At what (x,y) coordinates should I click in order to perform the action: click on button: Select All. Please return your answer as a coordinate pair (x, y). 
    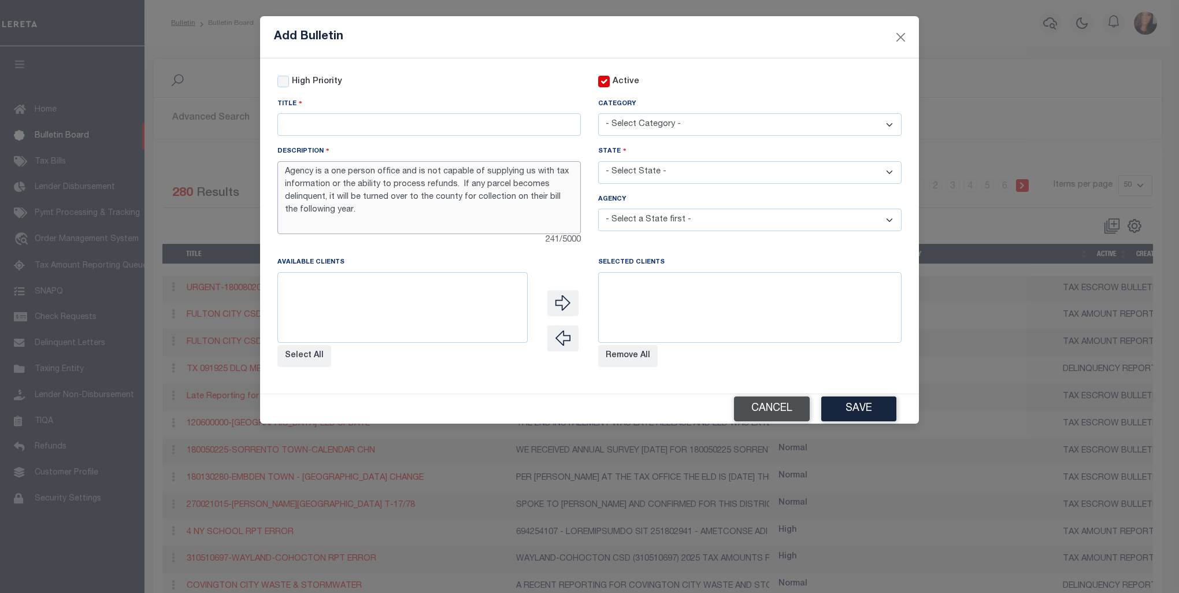
    Looking at the image, I should click on (304, 356).